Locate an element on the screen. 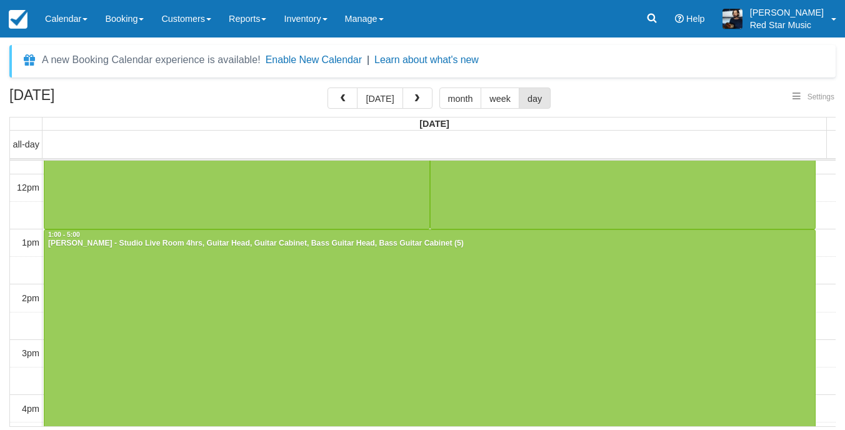  button: Enable New Calendar is located at coordinates (314, 60).